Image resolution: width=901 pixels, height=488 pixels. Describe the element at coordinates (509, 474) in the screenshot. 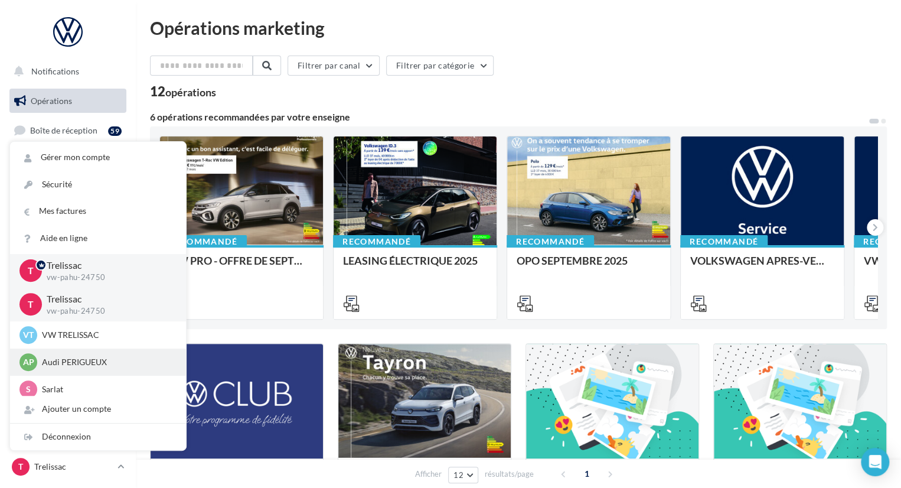

I see `span: résultats/page` at that location.